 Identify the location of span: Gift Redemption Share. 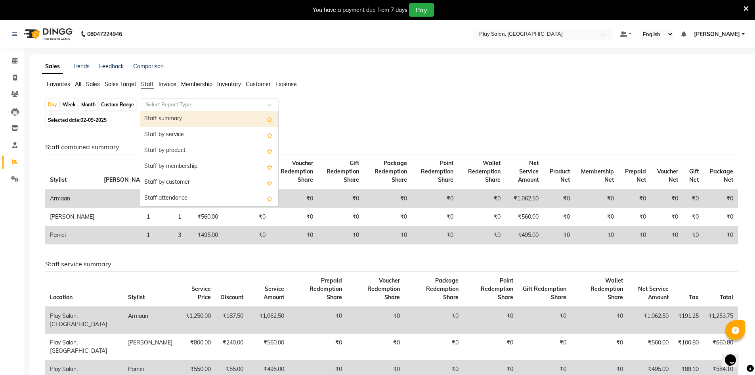
(343, 171).